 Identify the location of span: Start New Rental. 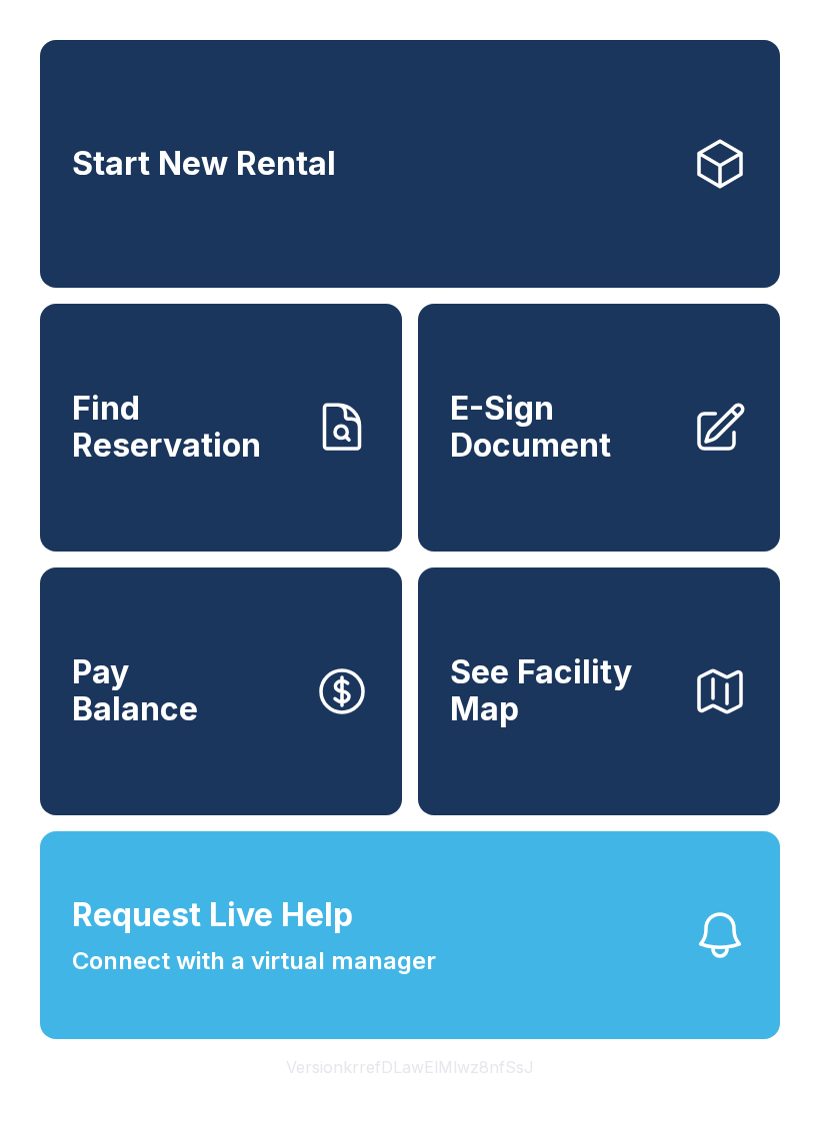
(204, 164).